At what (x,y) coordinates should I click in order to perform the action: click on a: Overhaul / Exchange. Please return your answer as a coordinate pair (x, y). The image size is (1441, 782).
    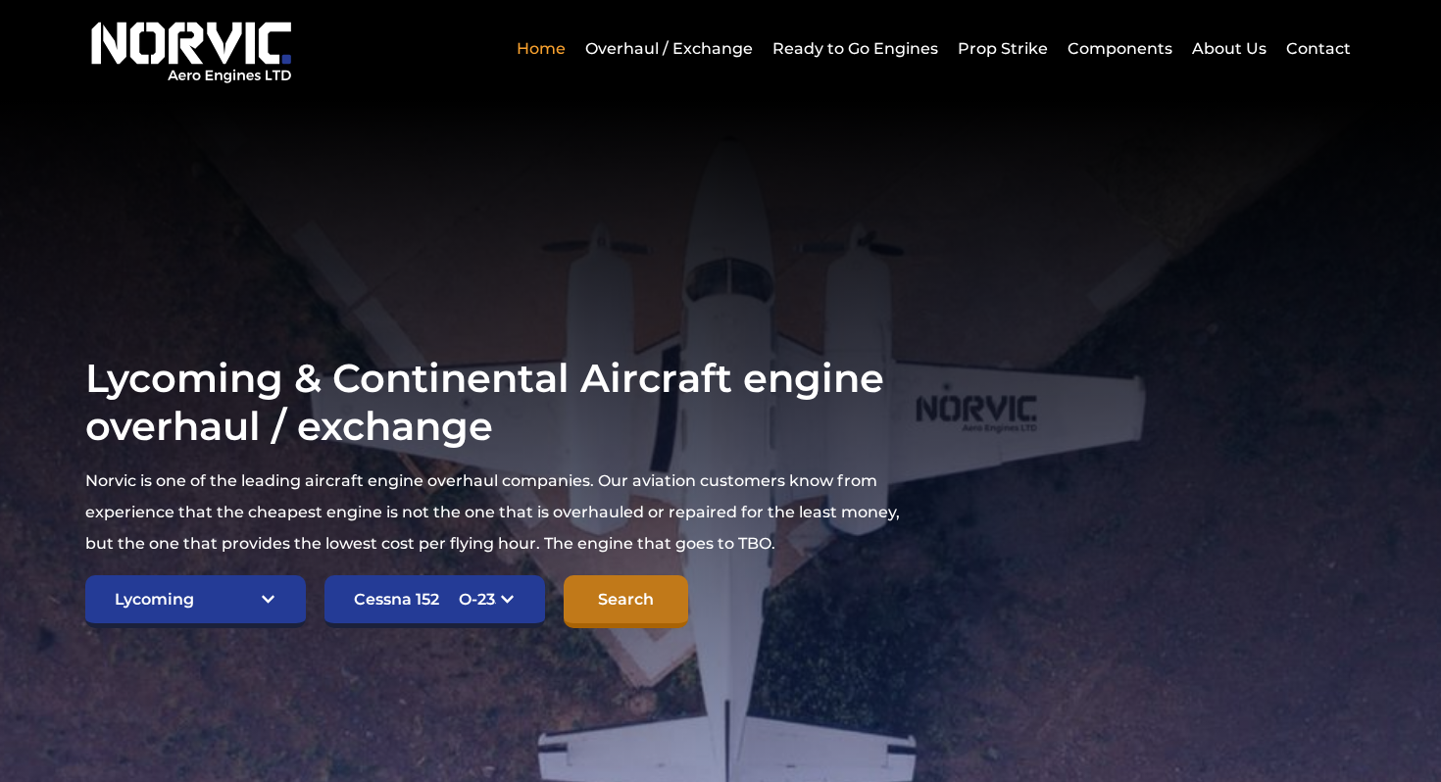
    Looking at the image, I should click on (669, 48).